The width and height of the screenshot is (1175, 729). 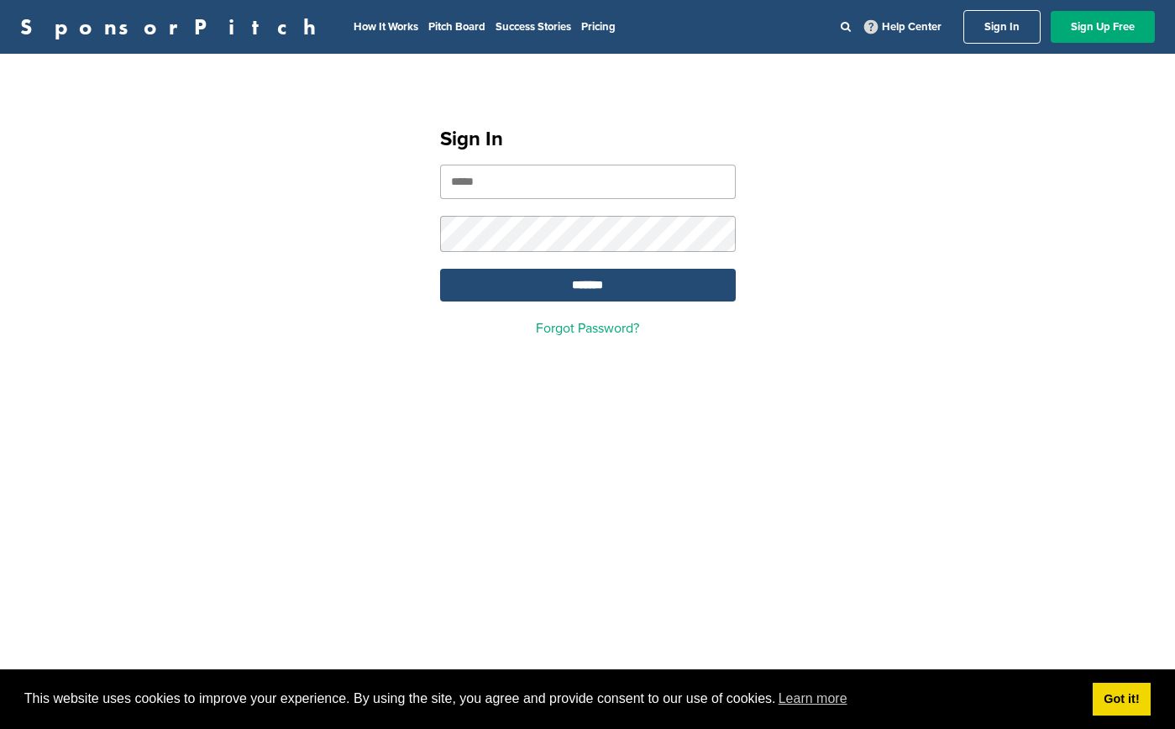 What do you see at coordinates (588, 139) in the screenshot?
I see `h1: Sign In` at bounding box center [588, 139].